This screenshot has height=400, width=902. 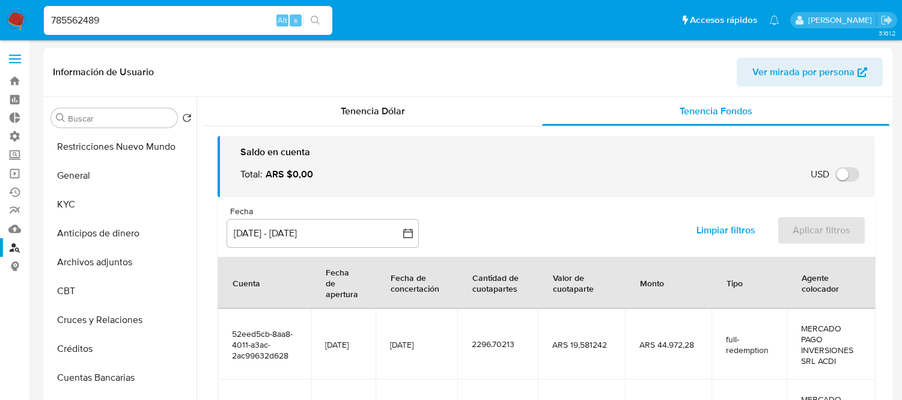 What do you see at coordinates (187, 120) in the screenshot?
I see `button: Volver al orden por defecto` at bounding box center [187, 120].